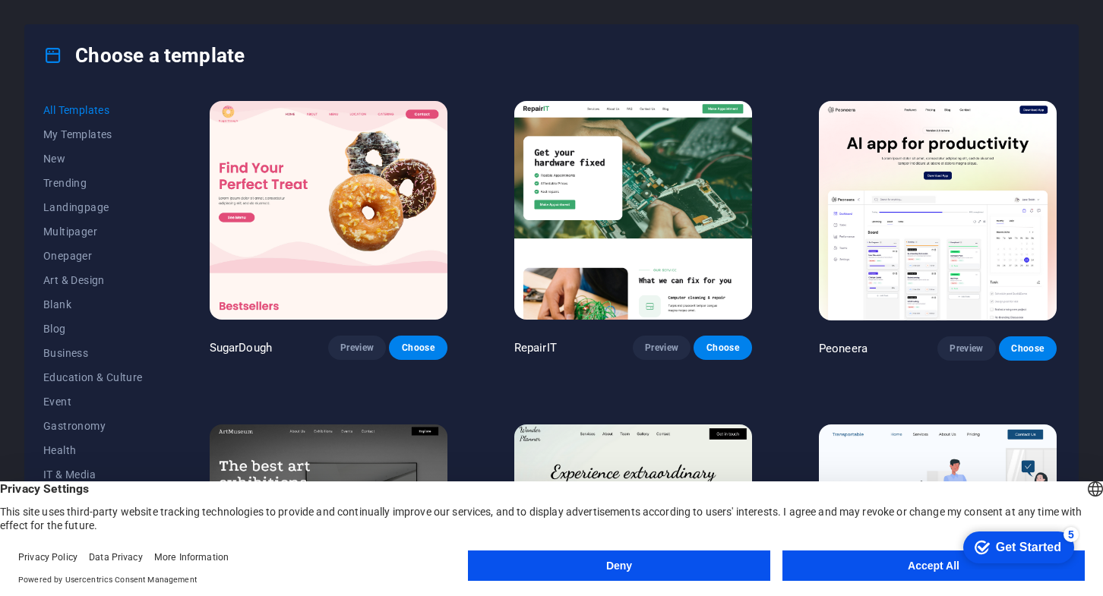 The width and height of the screenshot is (1103, 596). Describe the element at coordinates (93, 402) in the screenshot. I see `span: Event` at that location.